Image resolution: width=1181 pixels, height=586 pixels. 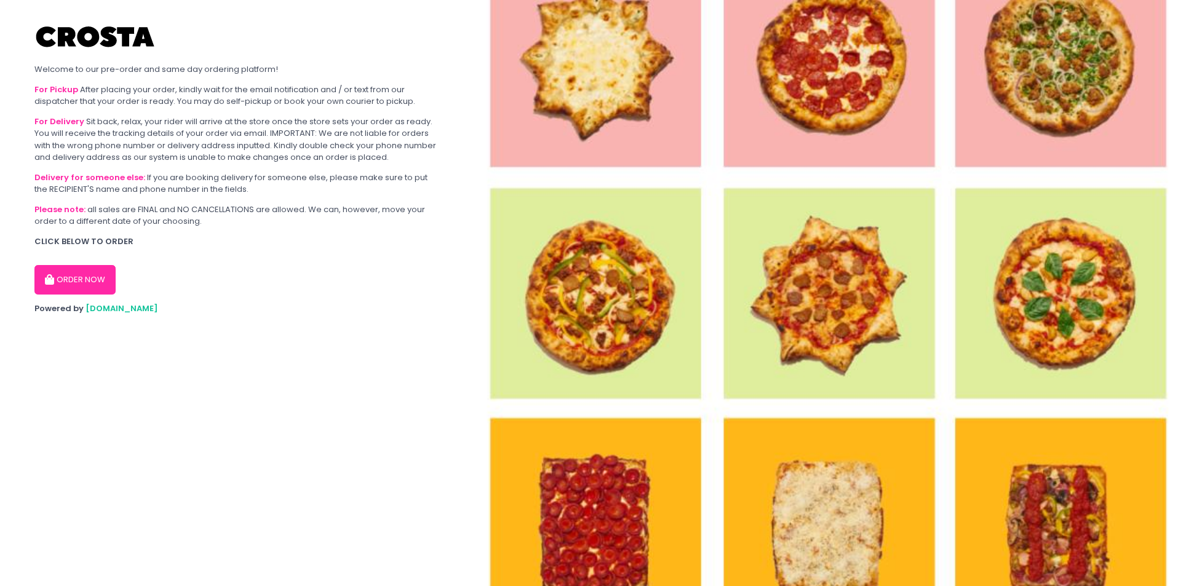 I want to click on b: Please note:, so click(x=60, y=209).